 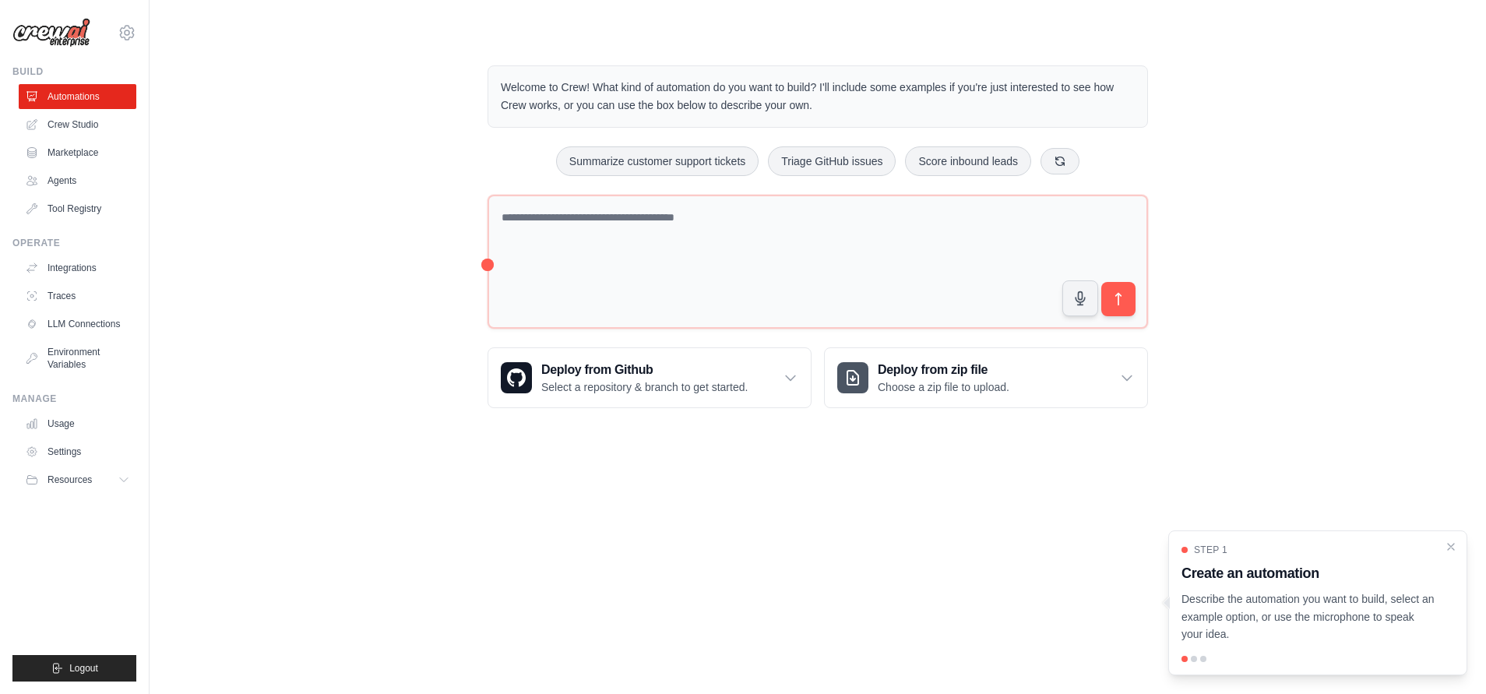 I want to click on button: Score inbound leads, so click(x=968, y=161).